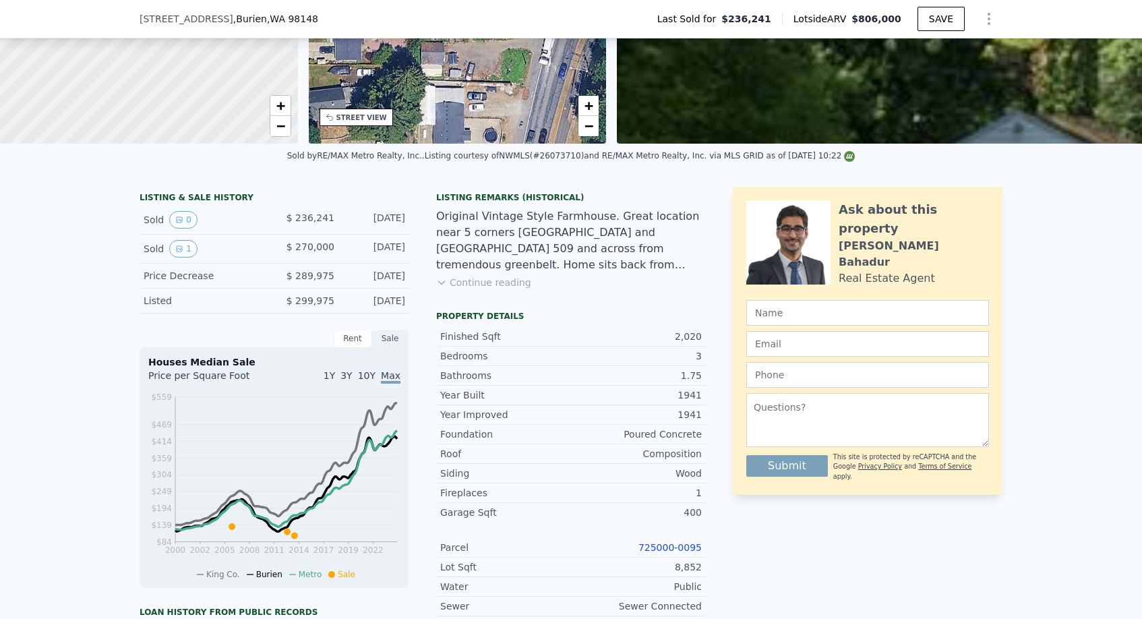 The width and height of the screenshot is (1142, 619). Describe the element at coordinates (636, 454) in the screenshot. I see `div: Composition` at that location.